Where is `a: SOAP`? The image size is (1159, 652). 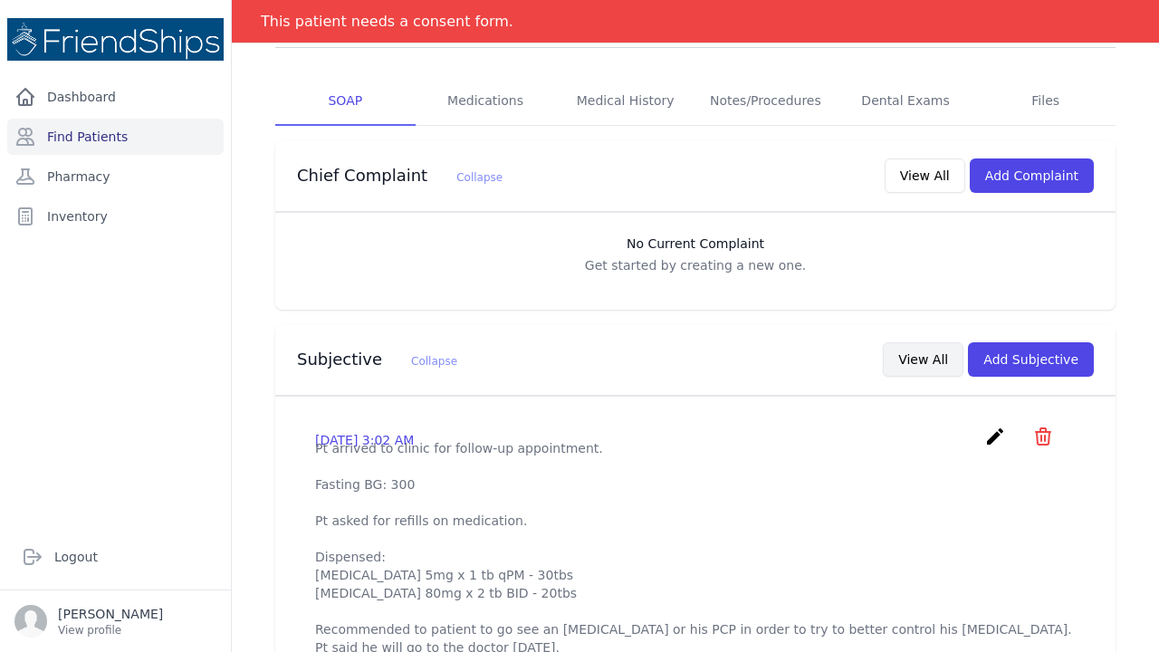 a: SOAP is located at coordinates (345, 101).